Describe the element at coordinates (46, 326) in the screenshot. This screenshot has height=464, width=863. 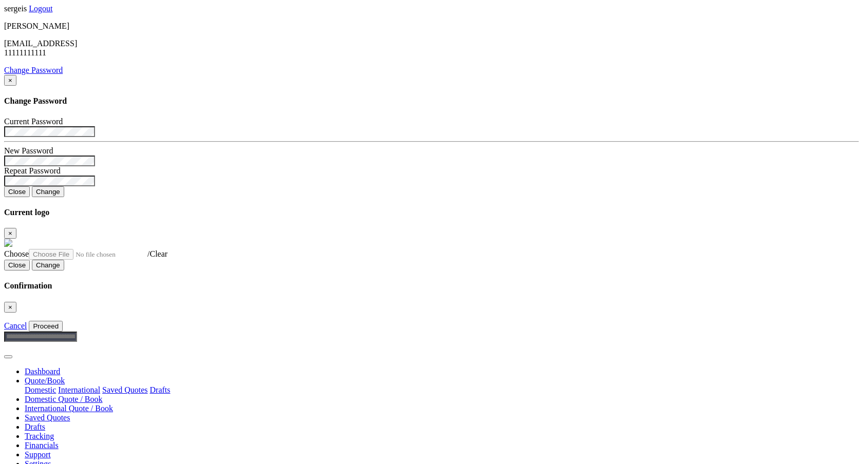
I see `button: Proceed` at that location.